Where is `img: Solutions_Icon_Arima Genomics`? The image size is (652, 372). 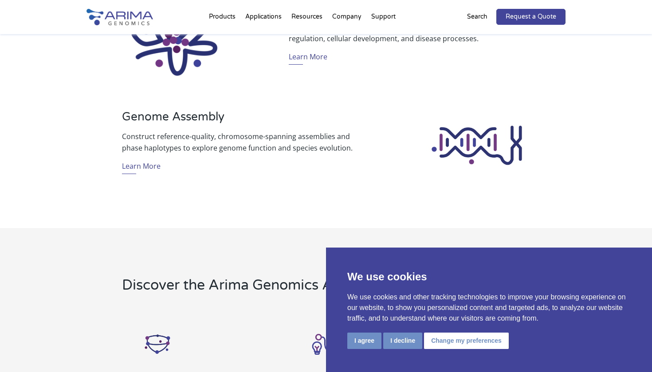 img: Solutions_Icon_Arima Genomics is located at coordinates (326, 344).